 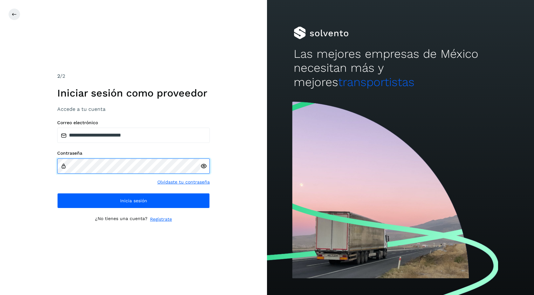 What do you see at coordinates (133, 76) in the screenshot?
I see `div: /2` at bounding box center [133, 76].